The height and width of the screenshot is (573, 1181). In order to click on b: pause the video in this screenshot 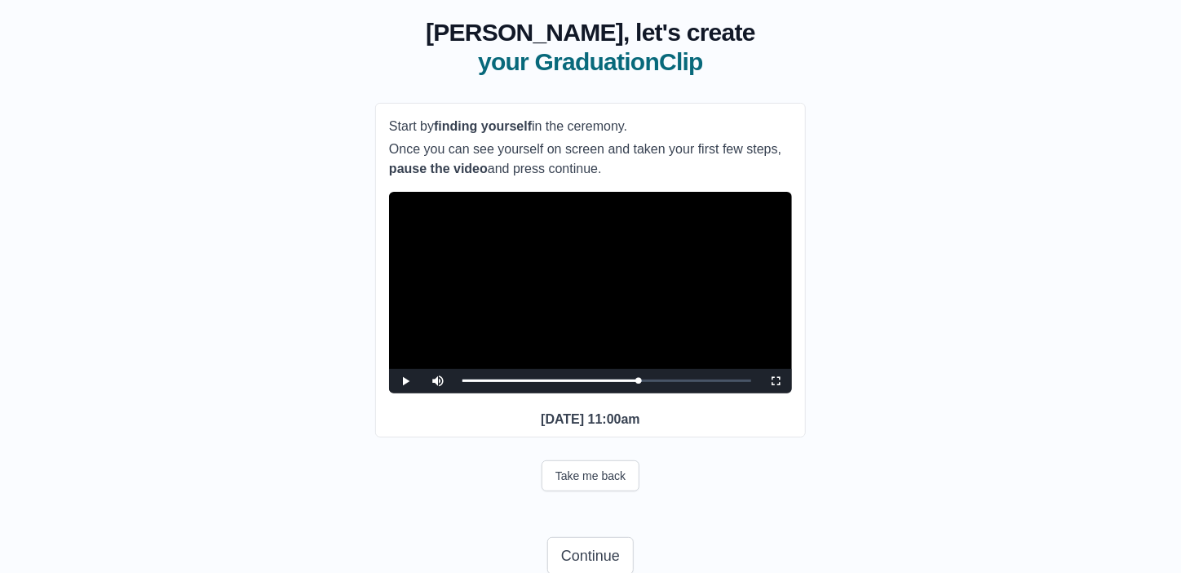, I will do `click(438, 168)`.